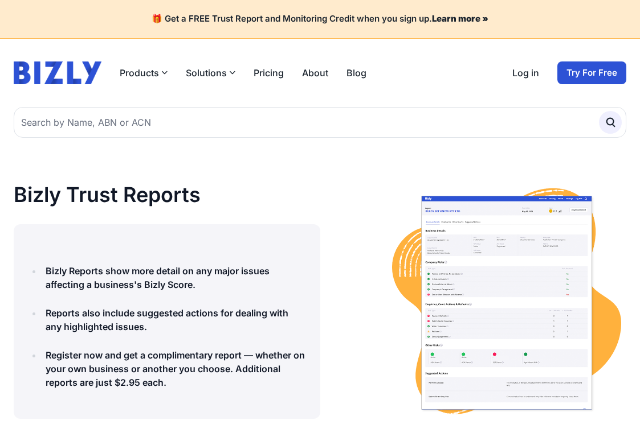  What do you see at coordinates (320, 122) in the screenshot?
I see `input: Search by Name, ABN or ACN` at bounding box center [320, 122].